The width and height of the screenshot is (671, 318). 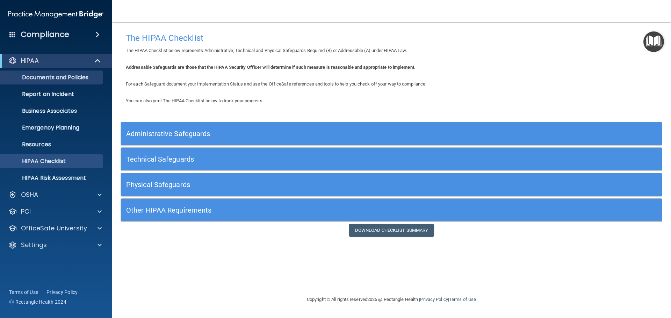 What do you see at coordinates (391, 230) in the screenshot?
I see `a: Download Checklist Summary` at bounding box center [391, 230].